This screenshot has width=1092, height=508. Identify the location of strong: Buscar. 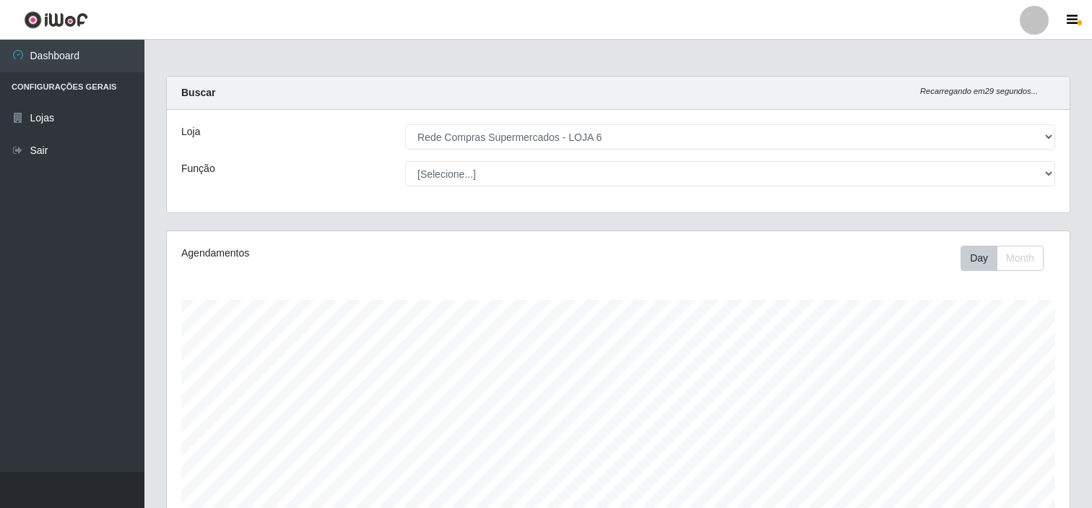
(198, 92).